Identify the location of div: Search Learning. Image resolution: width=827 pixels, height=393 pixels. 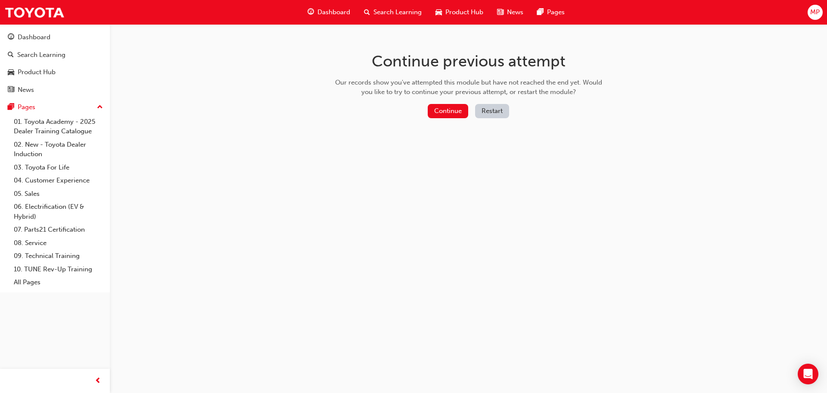
(41, 55).